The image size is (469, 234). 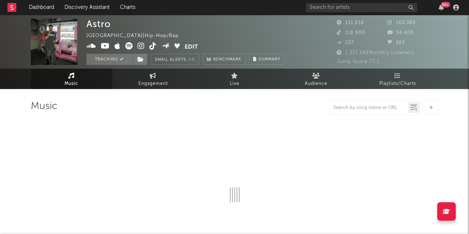 What do you see at coordinates (191, 47) in the screenshot?
I see `button: Edit` at bounding box center [191, 47].